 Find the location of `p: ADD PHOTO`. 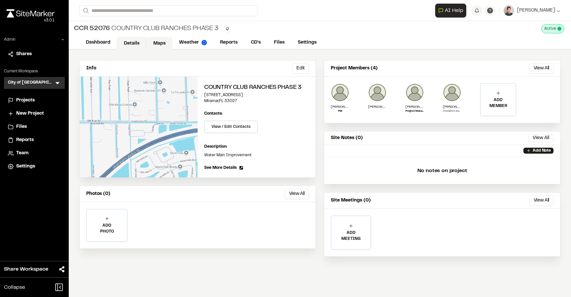

p: ADD PHOTO is located at coordinates (107, 229).